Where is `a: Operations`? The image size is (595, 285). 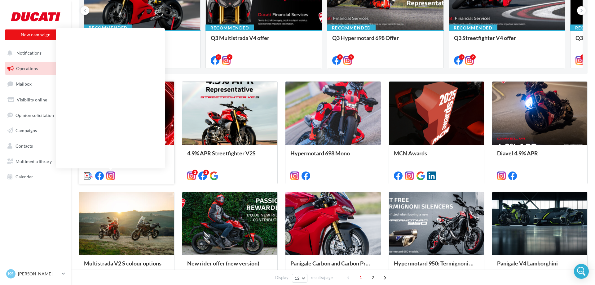 a: Operations is located at coordinates (36, 68).